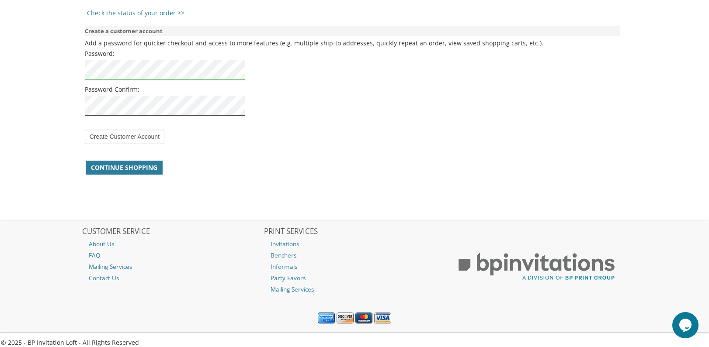 Image resolution: width=709 pixels, height=347 pixels. Describe the element at coordinates (173, 244) in the screenshot. I see `a: About Us` at that location.